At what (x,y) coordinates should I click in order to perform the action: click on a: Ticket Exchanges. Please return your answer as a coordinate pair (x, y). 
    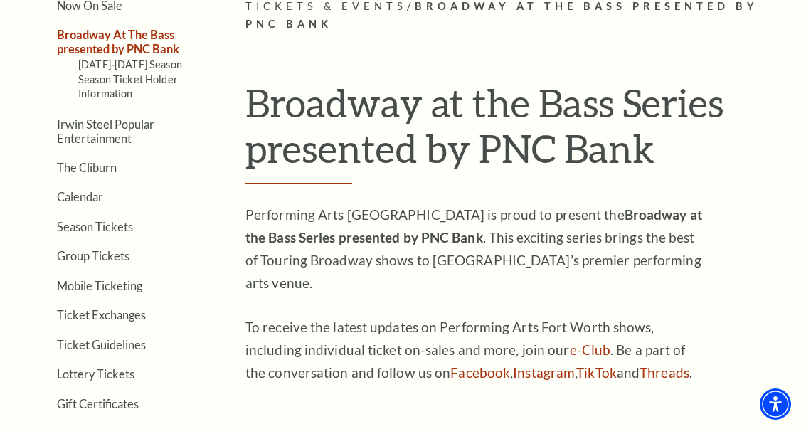
    Looking at the image, I should click on (101, 315).